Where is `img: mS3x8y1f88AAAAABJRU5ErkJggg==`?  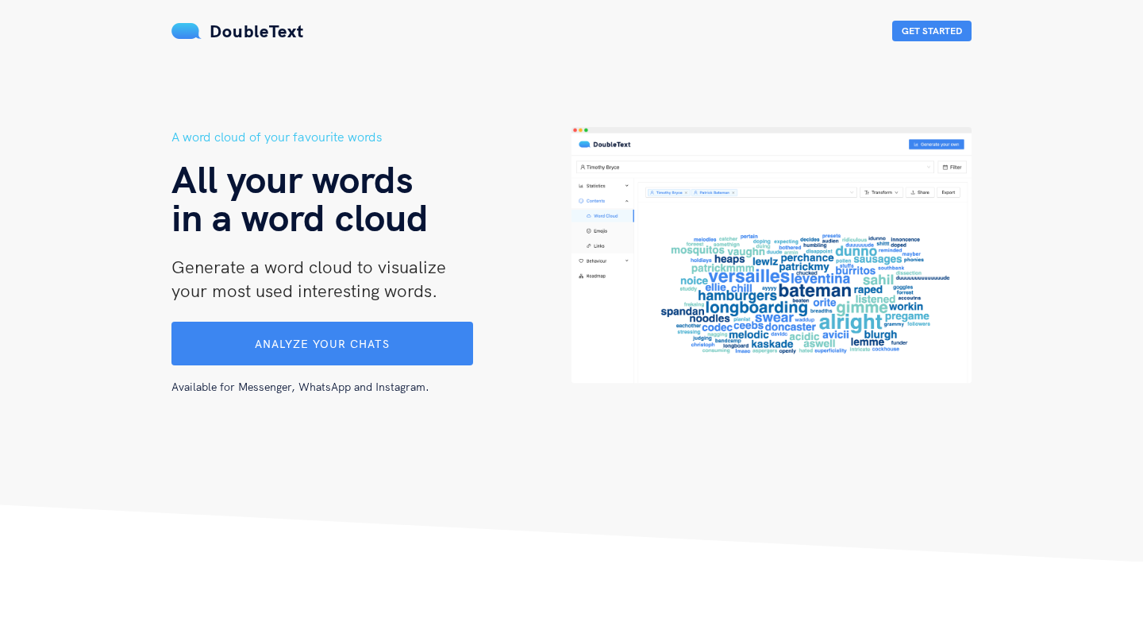
img: mS3x8y1f88AAAAABJRU5ErkJggg== is located at coordinates (187, 31).